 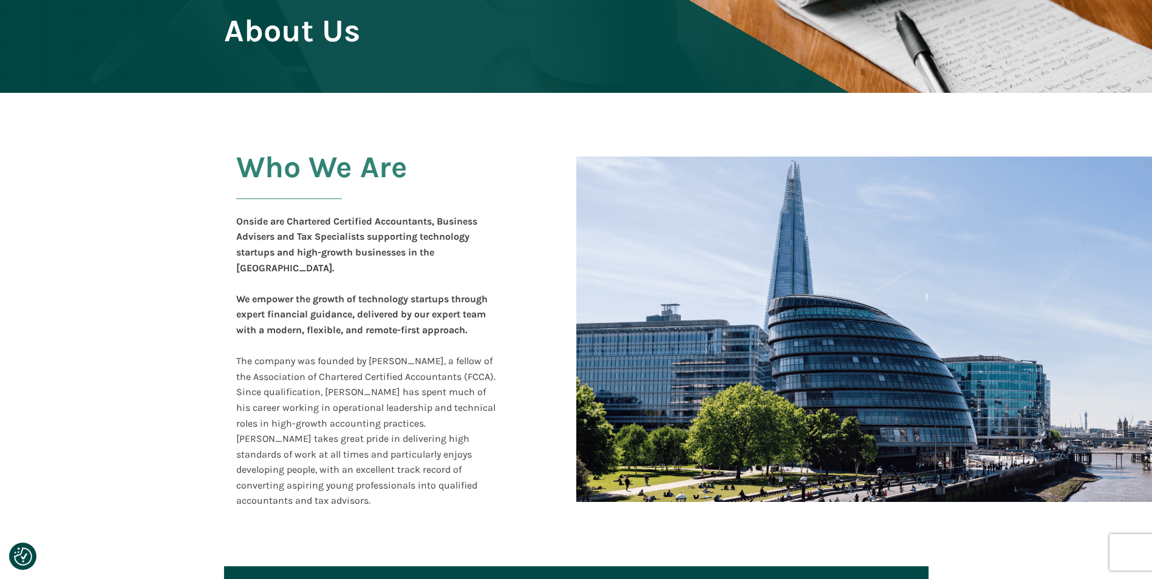 I want to click on b: Onside are Chartered Certified Accountants, Business Advisers and Tax Specialists supporting tech..., so click(x=356, y=245).